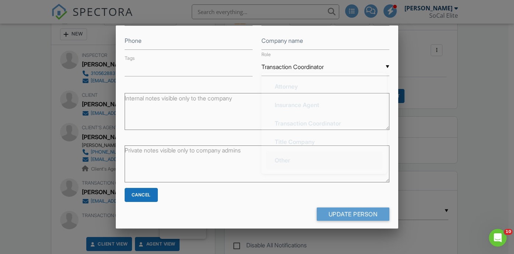 The image size is (514, 254). What do you see at coordinates (282, 41) in the screenshot?
I see `label: Company name` at bounding box center [282, 41].